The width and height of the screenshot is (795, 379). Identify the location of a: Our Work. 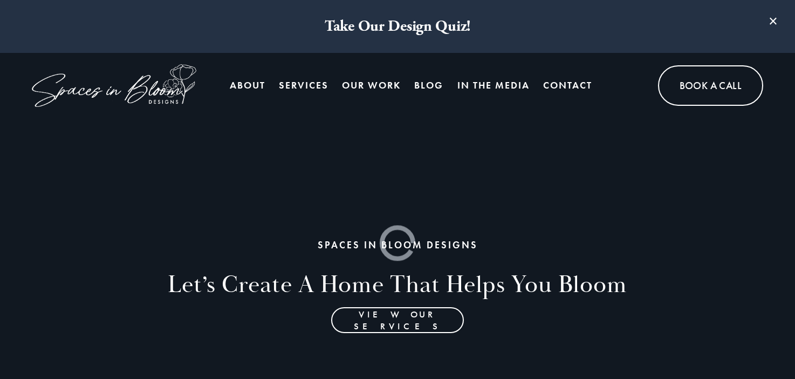
(371, 85).